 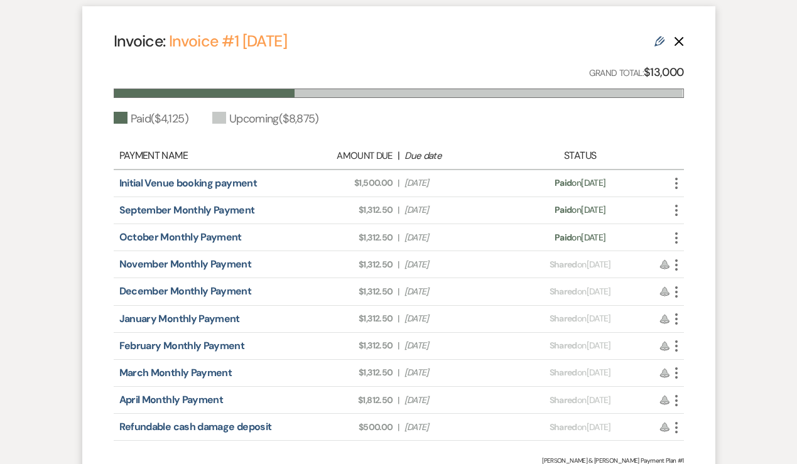 I want to click on a: November Monthly Payment, so click(x=185, y=264).